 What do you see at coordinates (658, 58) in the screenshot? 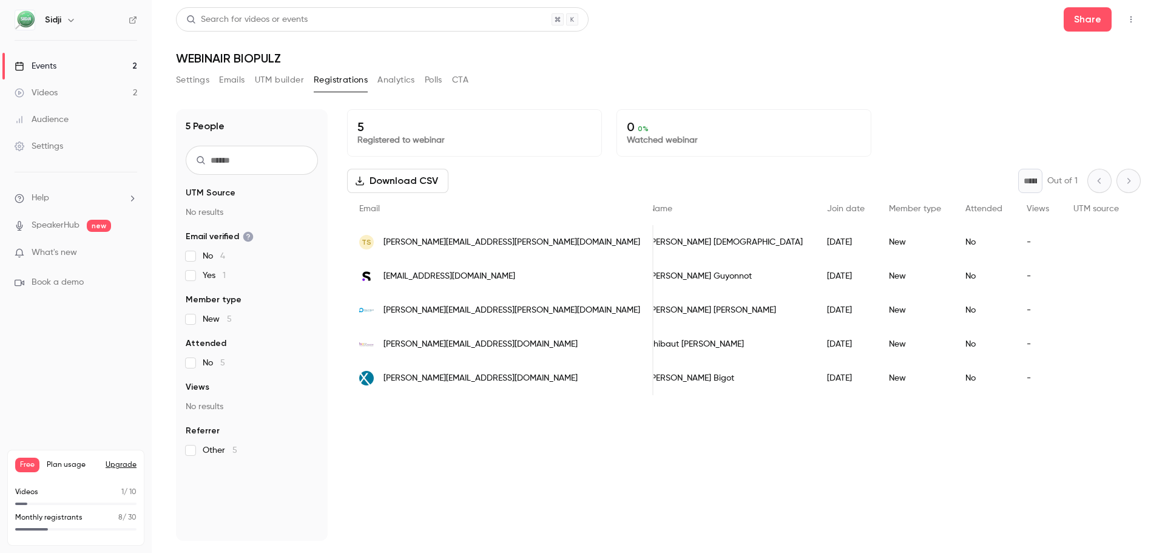
I see `h1: WEBINAIR BIOPULZ` at bounding box center [658, 58].